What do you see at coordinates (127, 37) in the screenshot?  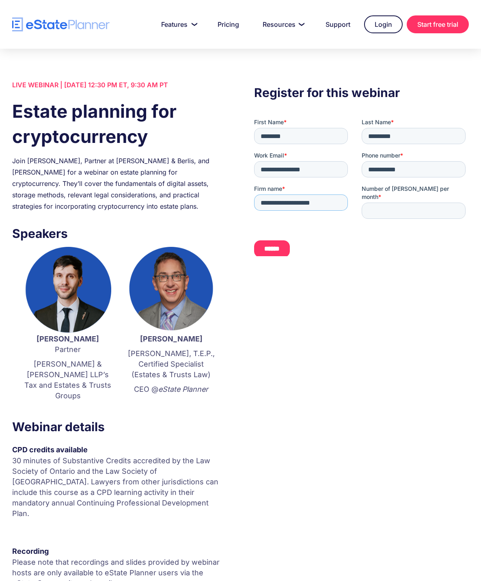 I see `span: Phone number` at bounding box center [127, 37].